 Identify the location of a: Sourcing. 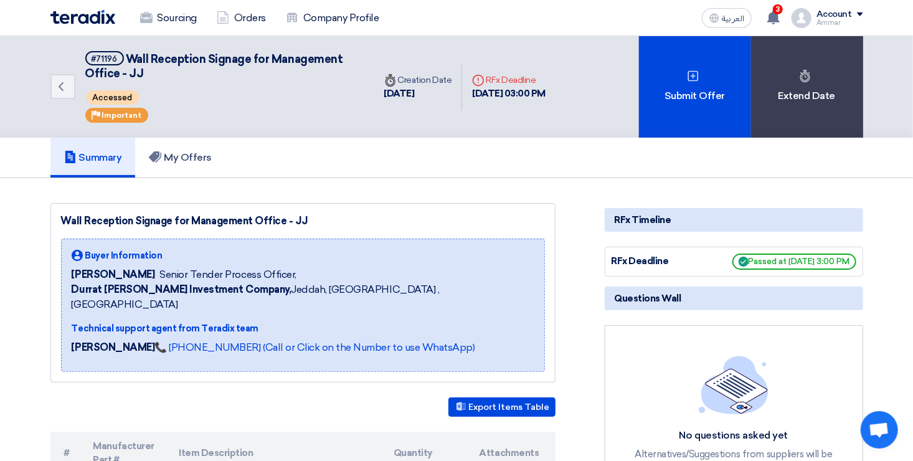
(168, 18).